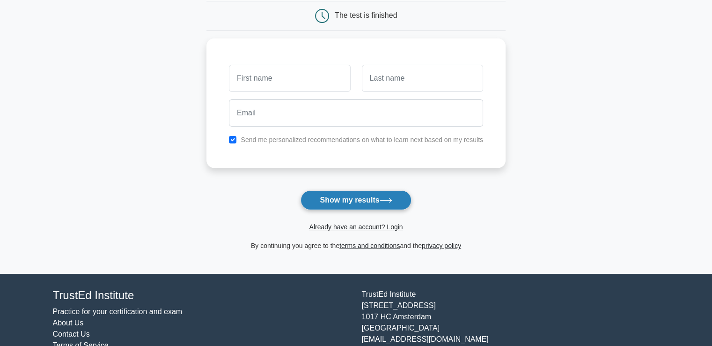  What do you see at coordinates (202, 295) in the screenshot?
I see `h4: TrustEd Institute` at bounding box center [202, 295].